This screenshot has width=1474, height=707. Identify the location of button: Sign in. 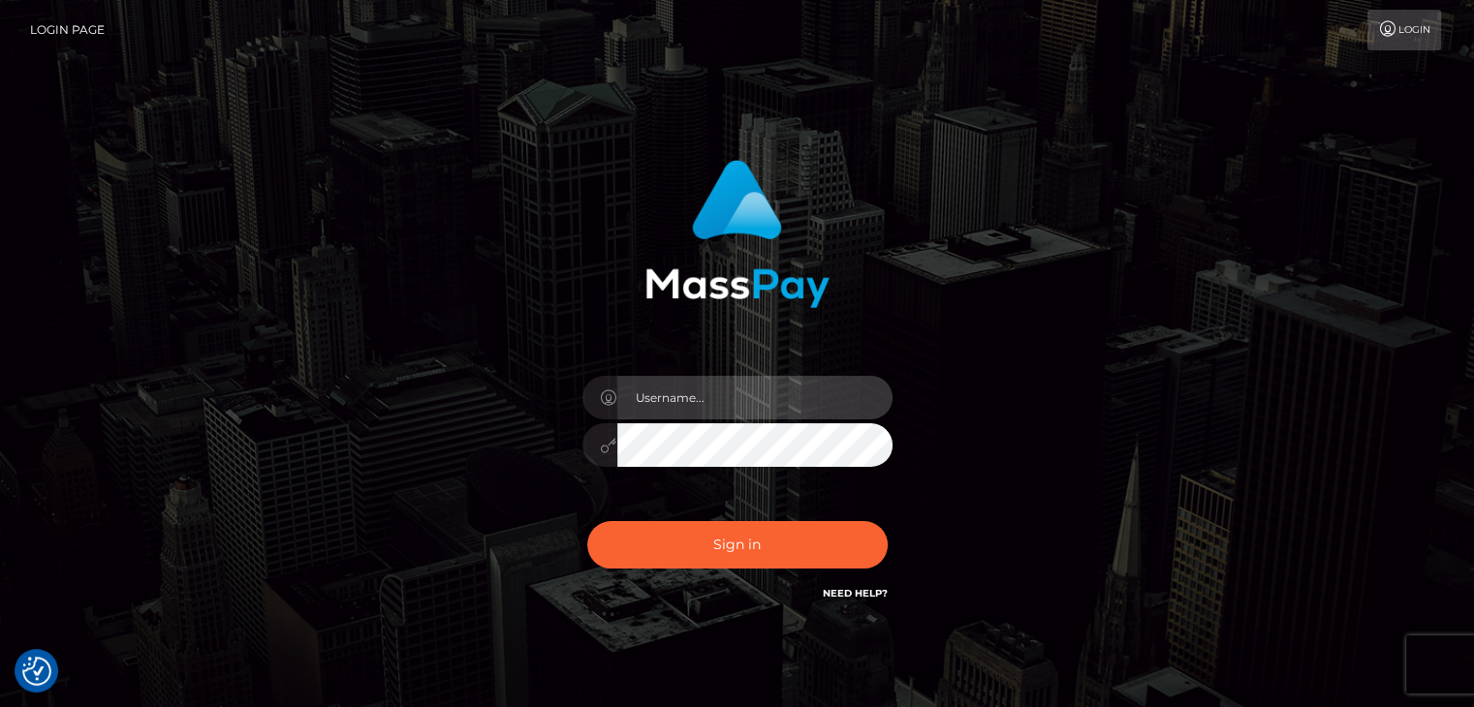
(737, 544).